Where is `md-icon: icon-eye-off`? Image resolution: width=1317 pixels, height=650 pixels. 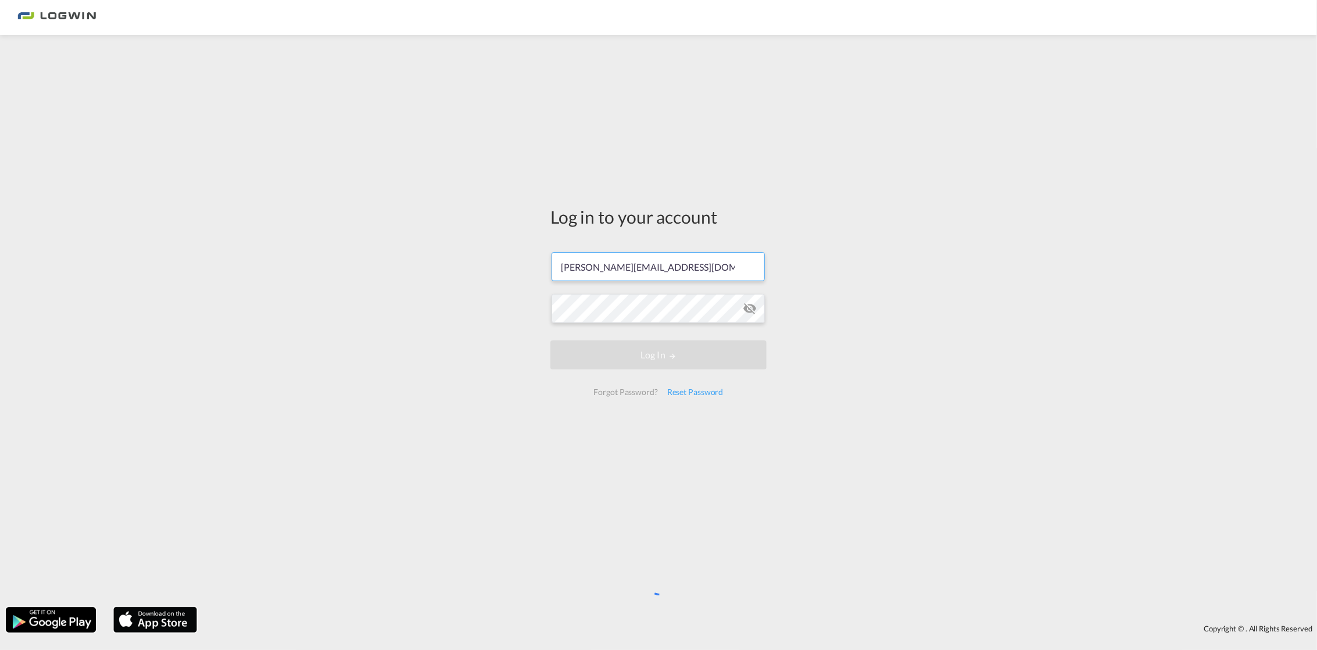 md-icon: icon-eye-off is located at coordinates (749, 309).